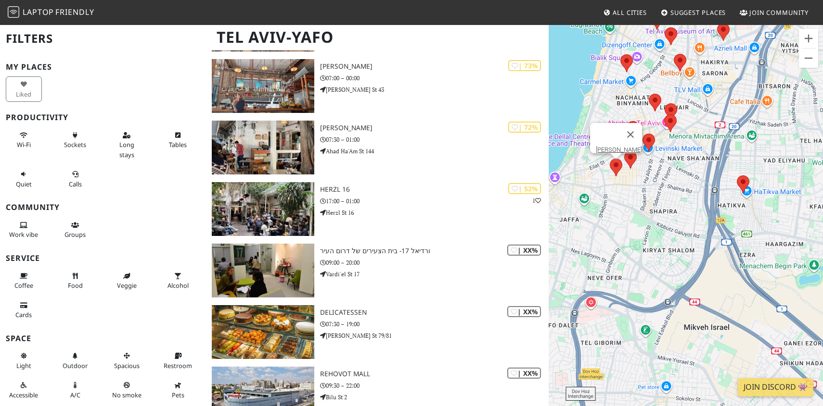 This screenshot has height=406, width=823. What do you see at coordinates (263, 148) in the screenshot?
I see `img: Nehama Vahetzi` at bounding box center [263, 148].